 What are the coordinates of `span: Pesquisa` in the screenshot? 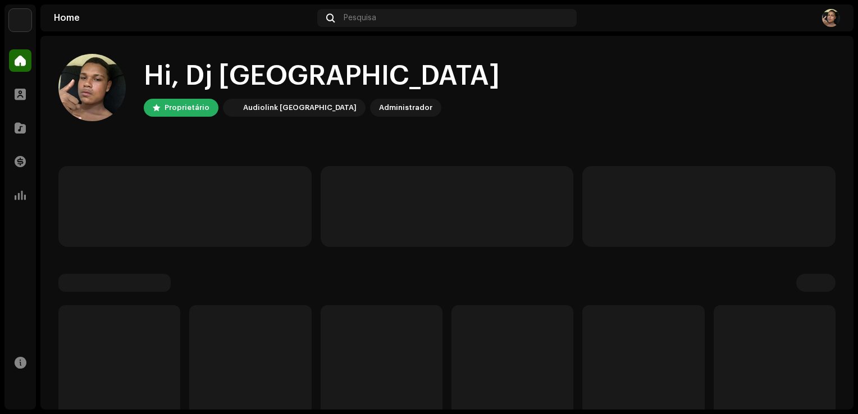 It's located at (360, 18).